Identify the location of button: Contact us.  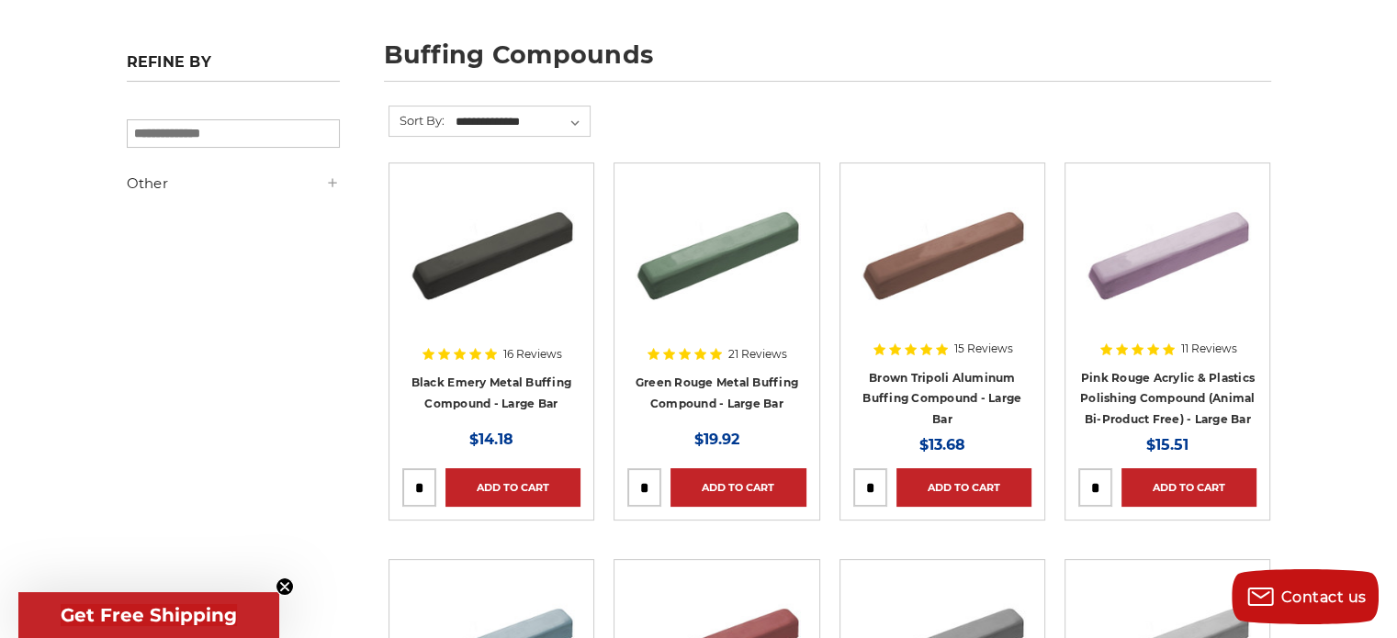
(1305, 597).